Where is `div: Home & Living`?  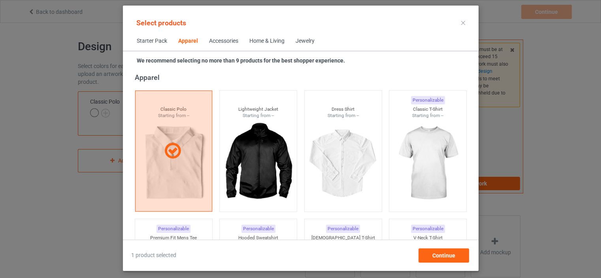 div: Home & Living is located at coordinates (267, 41).